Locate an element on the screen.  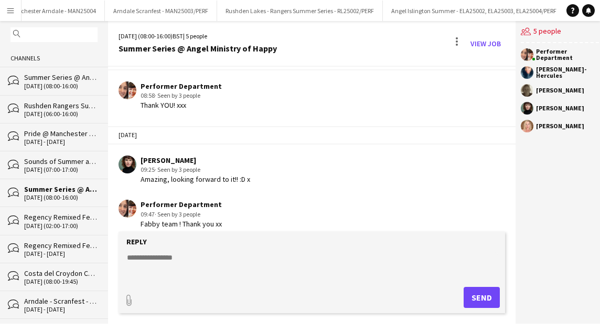
div: Summer Series @ Angel Luscious Libre is located at coordinates (61, 77).